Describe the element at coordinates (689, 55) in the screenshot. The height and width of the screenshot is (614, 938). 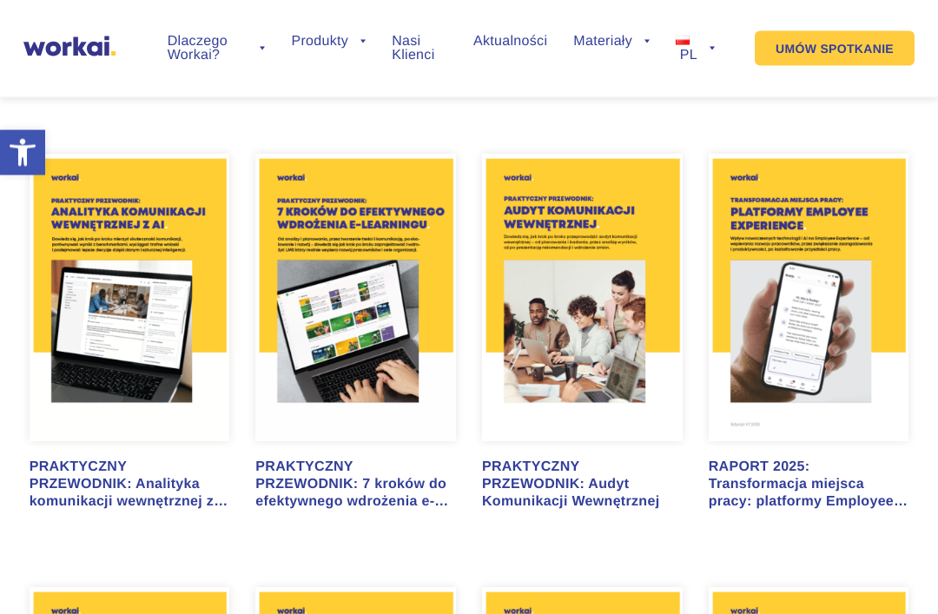
I see `span: PL` at that location.